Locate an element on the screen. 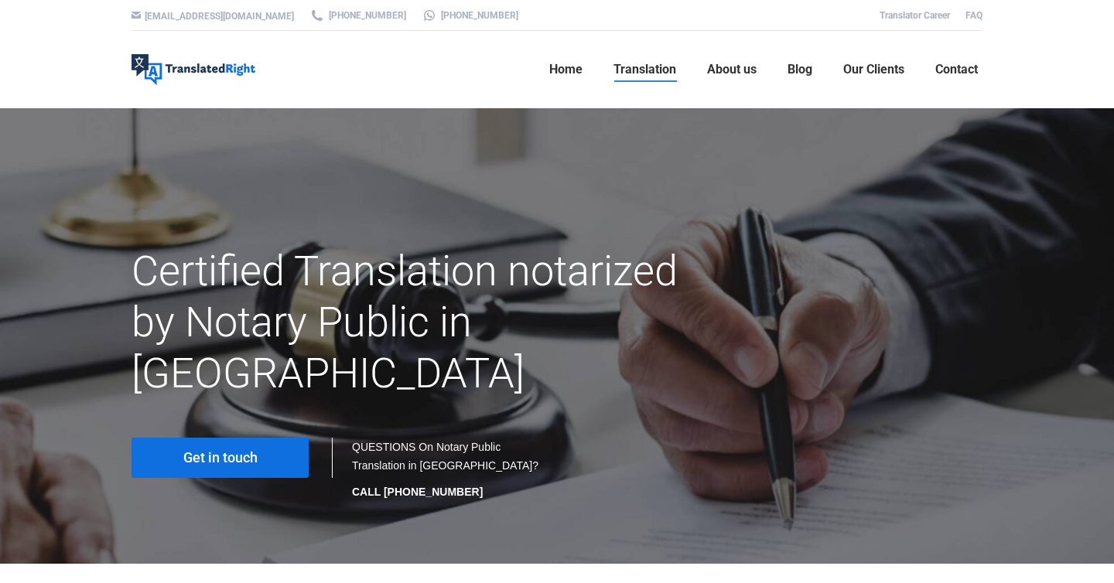  span: Blog is located at coordinates (800, 70).